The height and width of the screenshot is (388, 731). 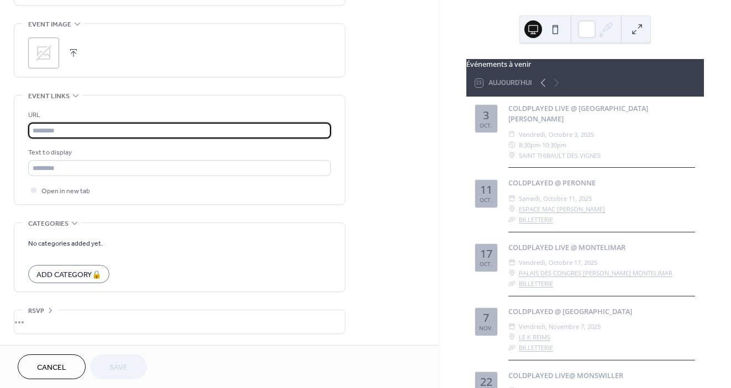 What do you see at coordinates (51, 368) in the screenshot?
I see `span: Cancel` at bounding box center [51, 368].